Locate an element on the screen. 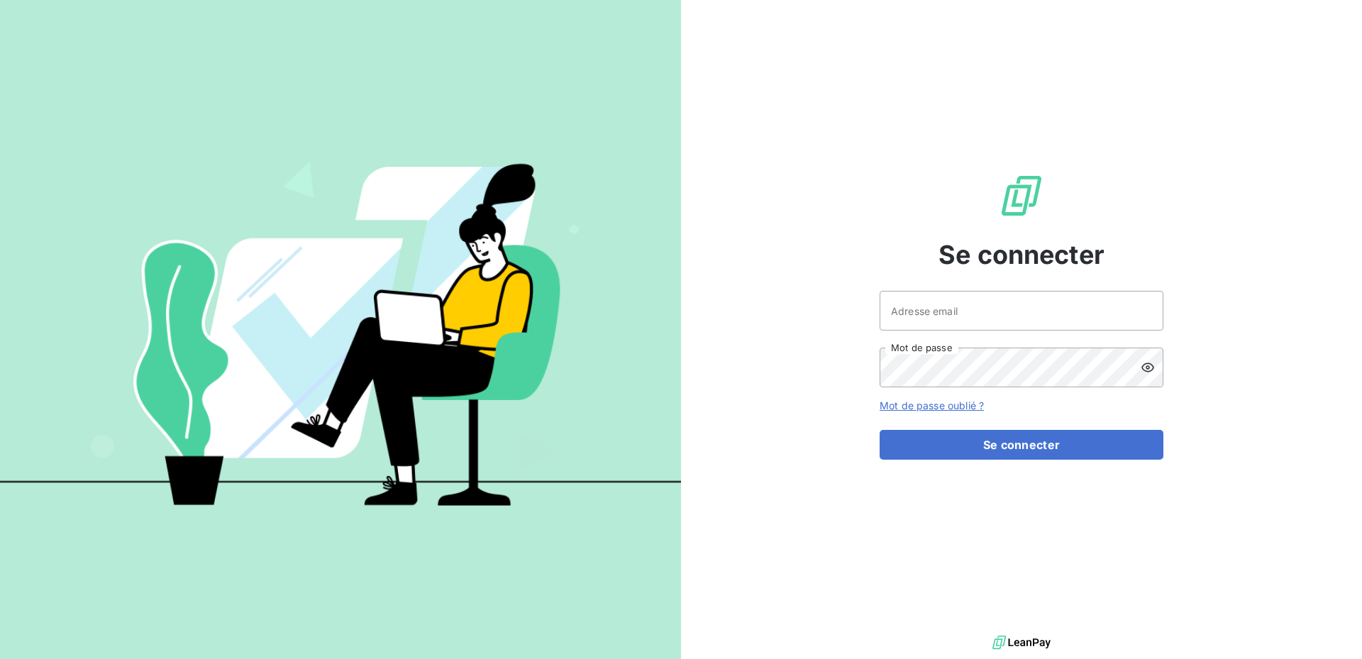  span: Se connecter is located at coordinates (1022, 255).